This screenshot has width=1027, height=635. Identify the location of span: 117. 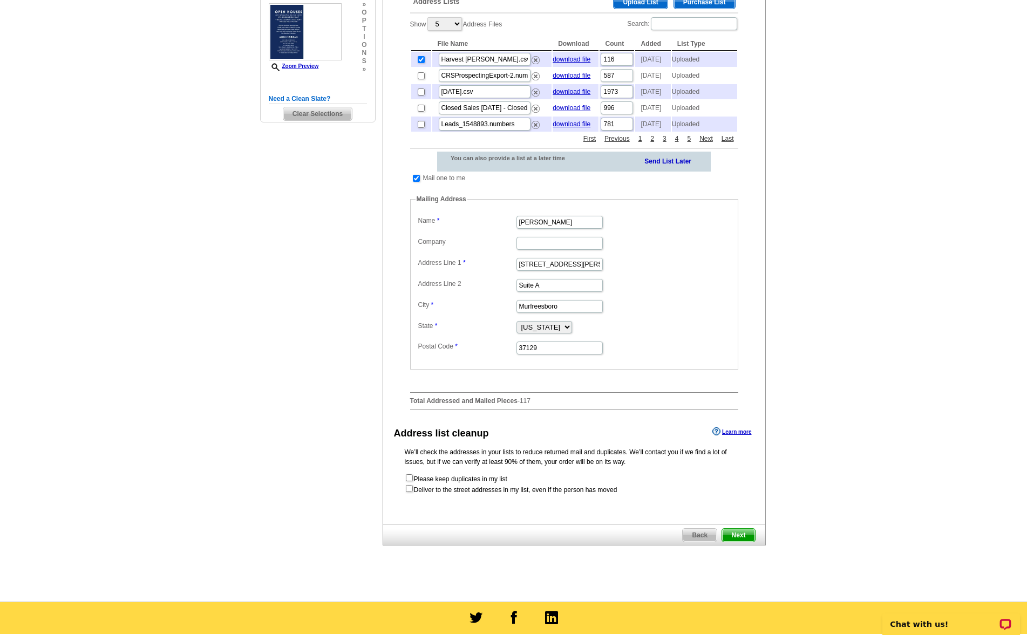
(525, 401).